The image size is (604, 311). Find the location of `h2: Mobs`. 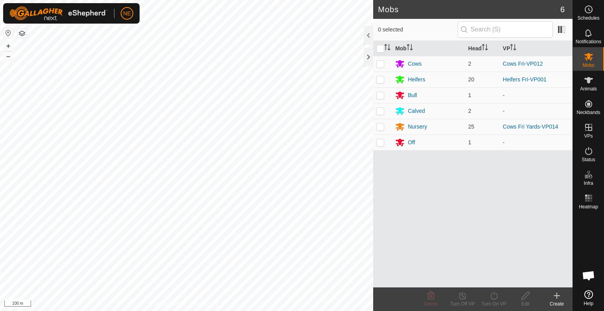

h2: Mobs is located at coordinates (469, 9).